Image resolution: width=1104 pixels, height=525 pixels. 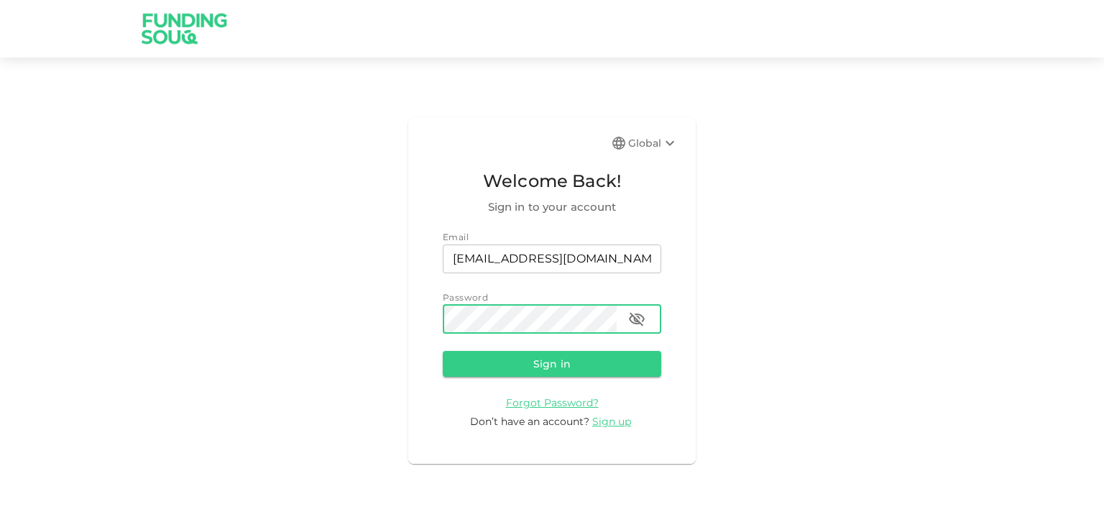 What do you see at coordinates (552, 259) in the screenshot?
I see `div: email` at bounding box center [552, 259].